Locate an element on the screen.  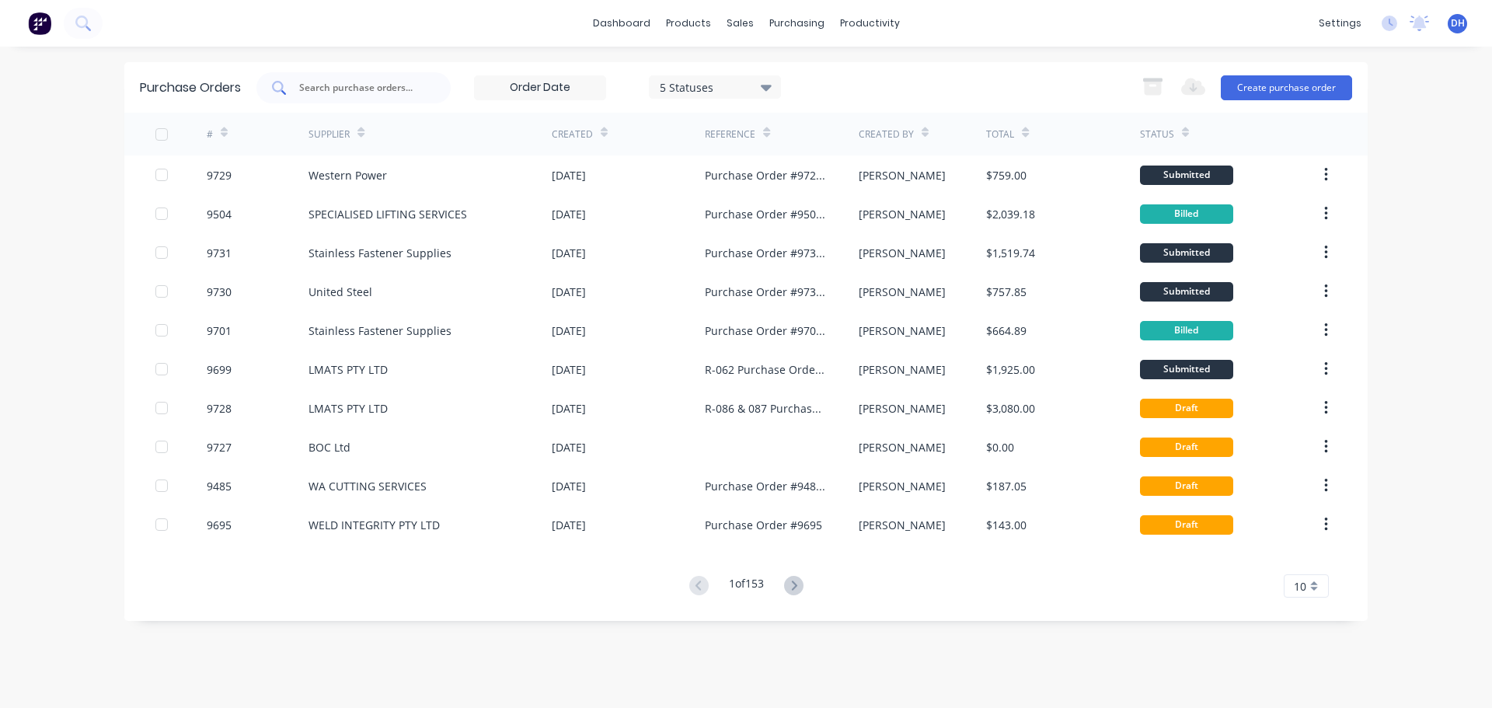
div: products is located at coordinates (688, 23).